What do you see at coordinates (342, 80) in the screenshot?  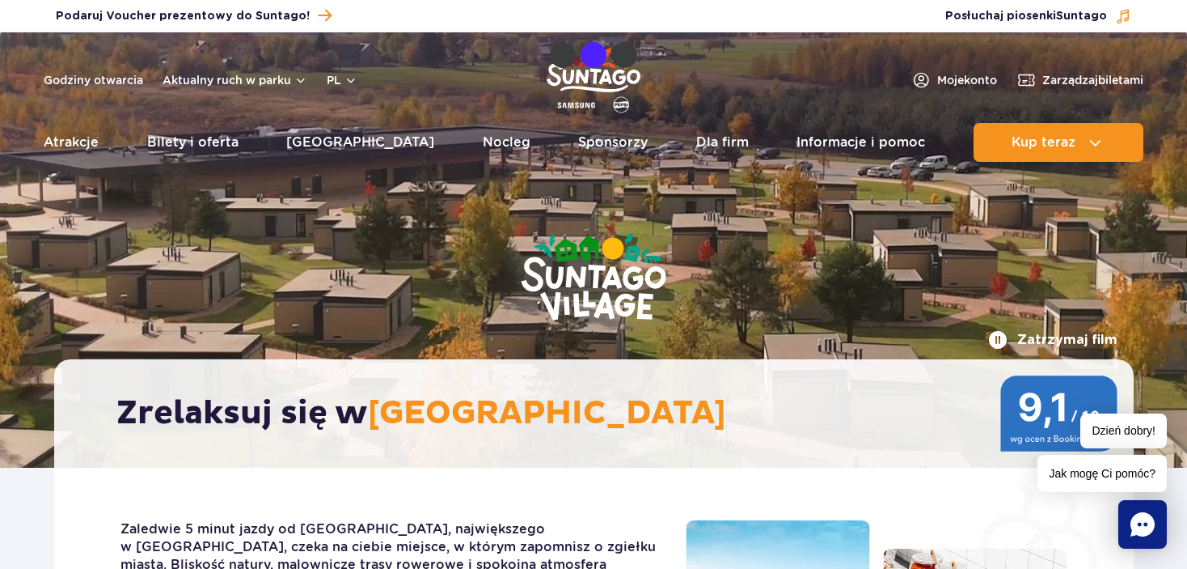 I see `button: pl` at bounding box center [342, 80].